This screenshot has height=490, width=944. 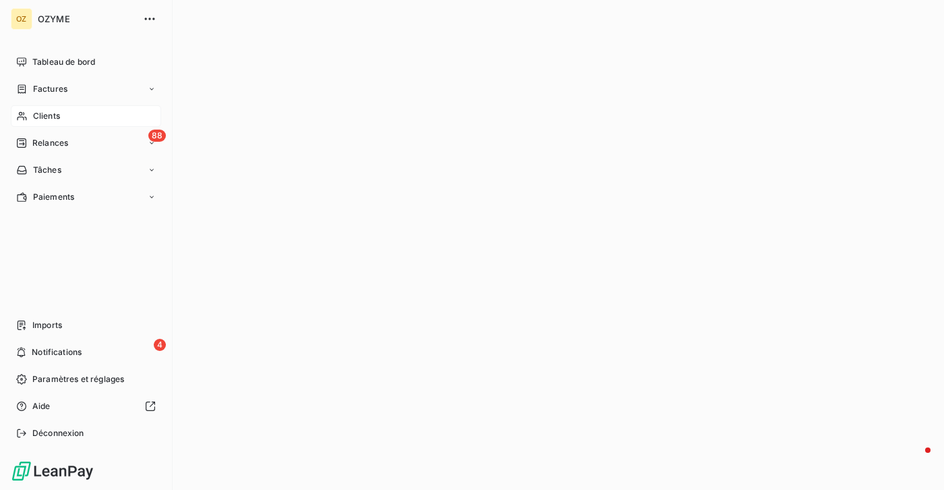 What do you see at coordinates (53, 197) in the screenshot?
I see `span: Paiements` at bounding box center [53, 197].